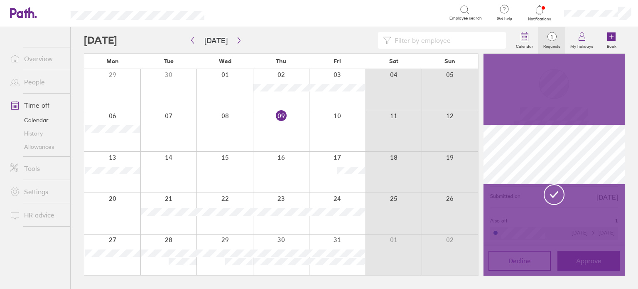  I want to click on span: Fri, so click(337, 61).